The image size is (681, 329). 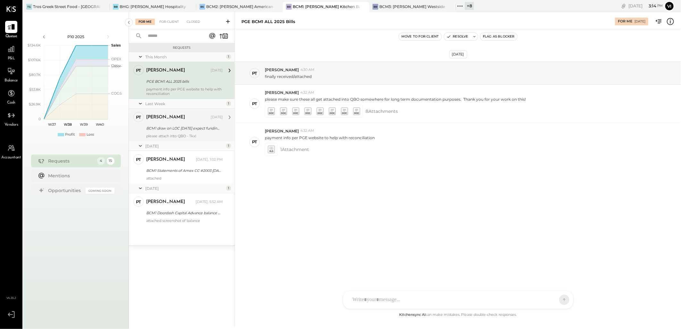 I want to click on a: Queue, so click(x=11, y=30).